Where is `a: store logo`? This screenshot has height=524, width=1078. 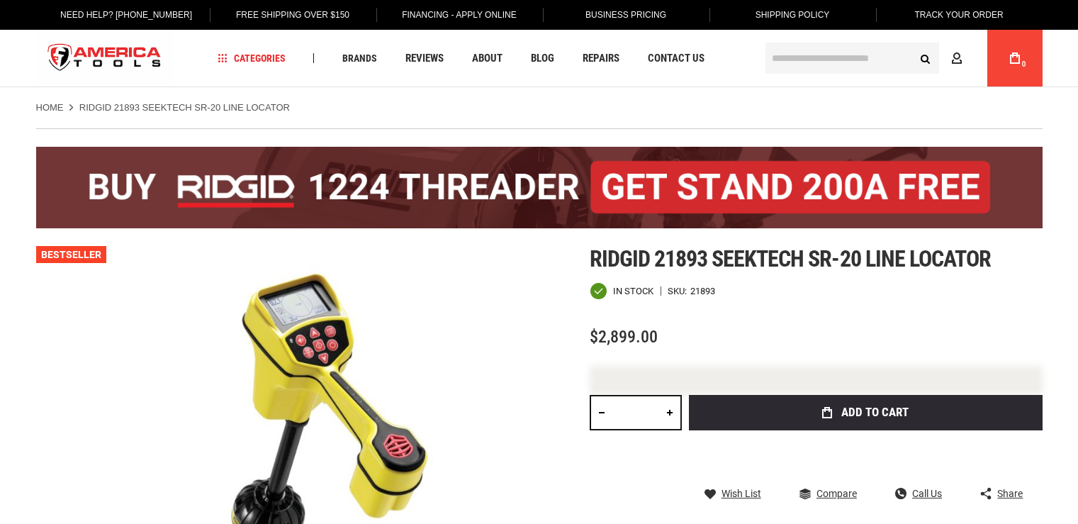 a: store logo is located at coordinates (105, 58).